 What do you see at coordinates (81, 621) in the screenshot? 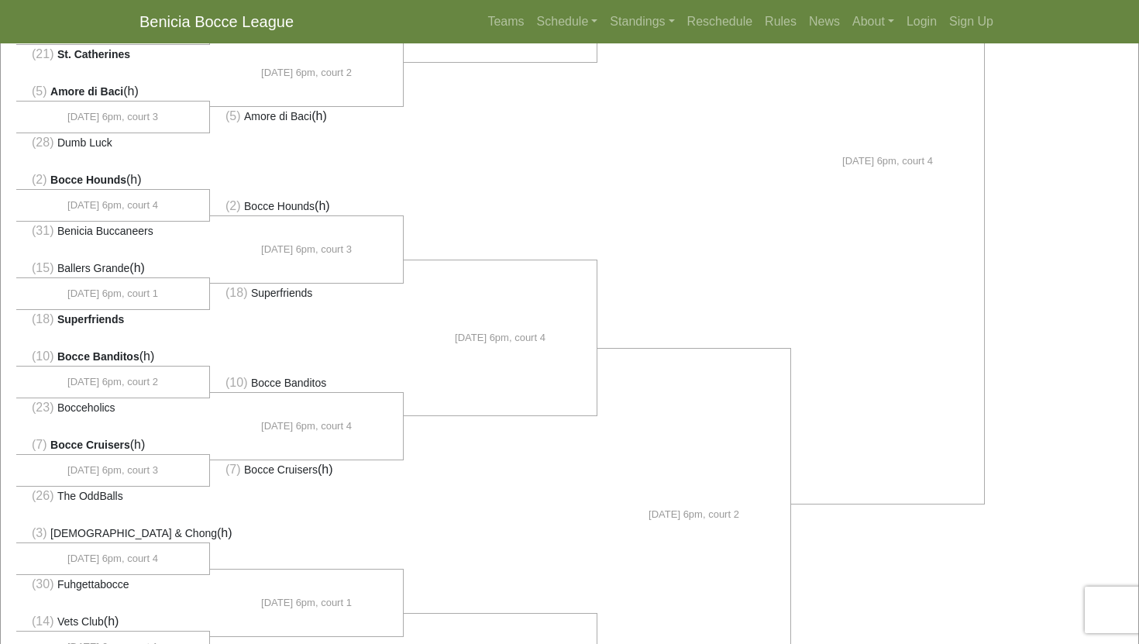
I see `span: Vets Club` at bounding box center [81, 621].